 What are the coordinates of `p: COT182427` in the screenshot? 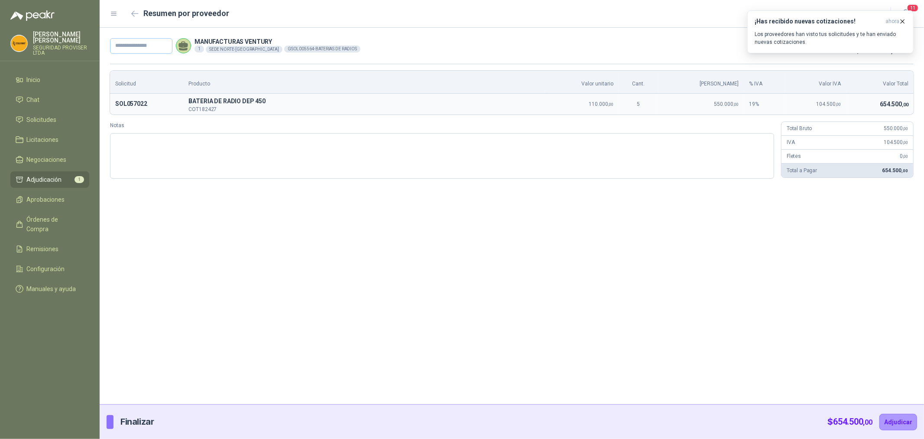 It's located at (364, 109).